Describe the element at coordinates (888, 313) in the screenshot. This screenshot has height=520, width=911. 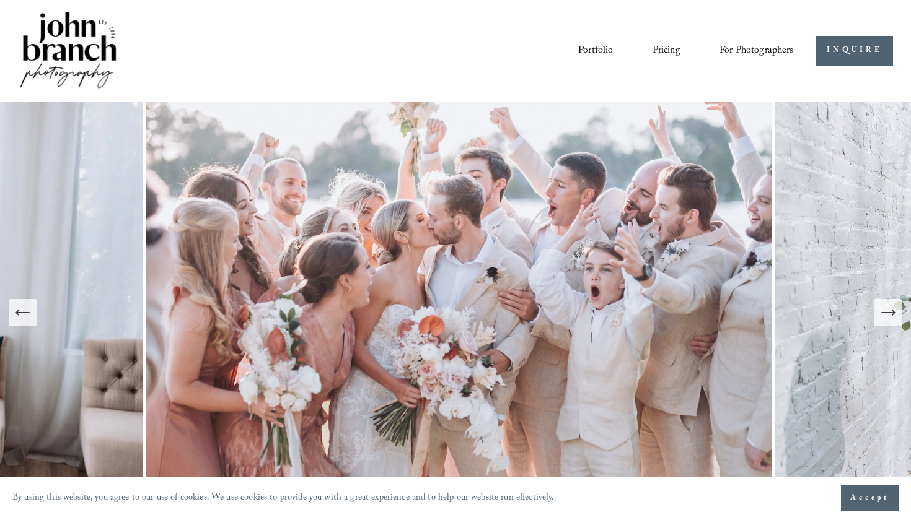
I see `button: Next Slide` at that location.